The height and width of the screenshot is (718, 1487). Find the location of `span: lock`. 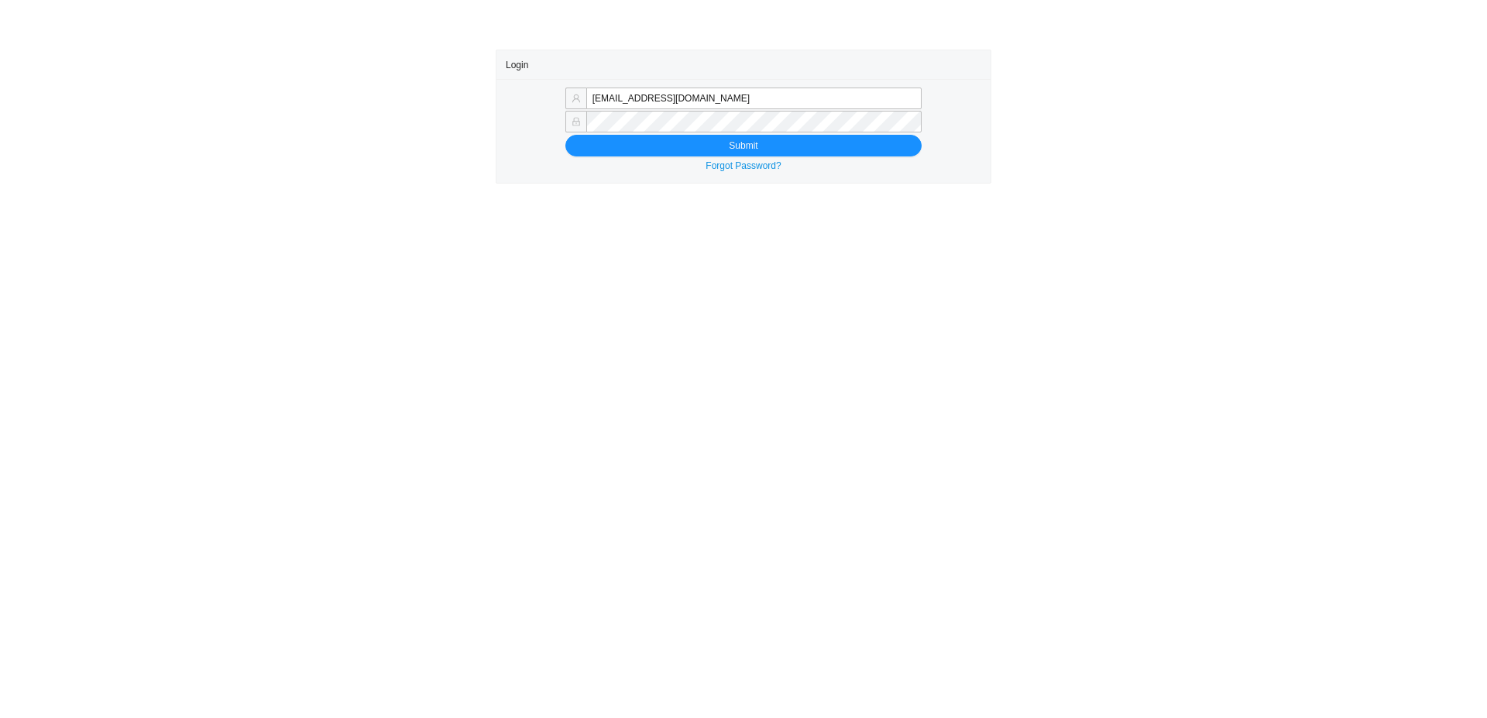

span: lock is located at coordinates (576, 122).